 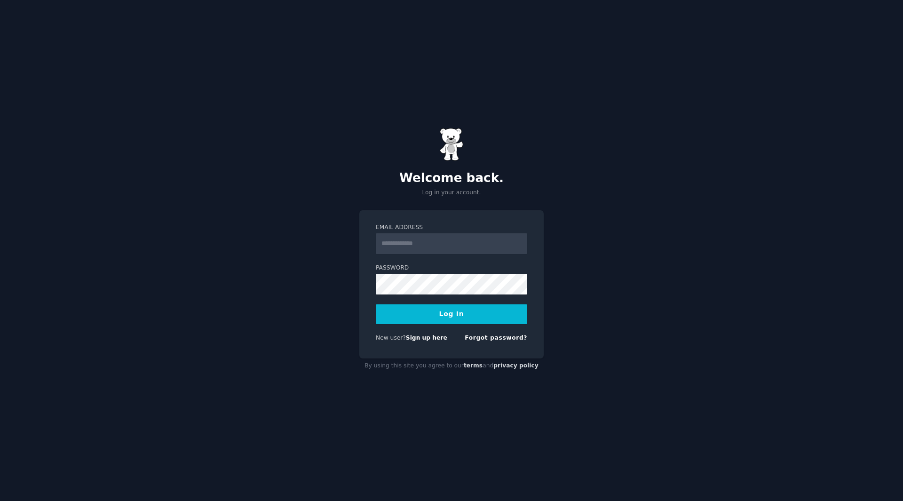 I want to click on a: Sign up here, so click(x=427, y=338).